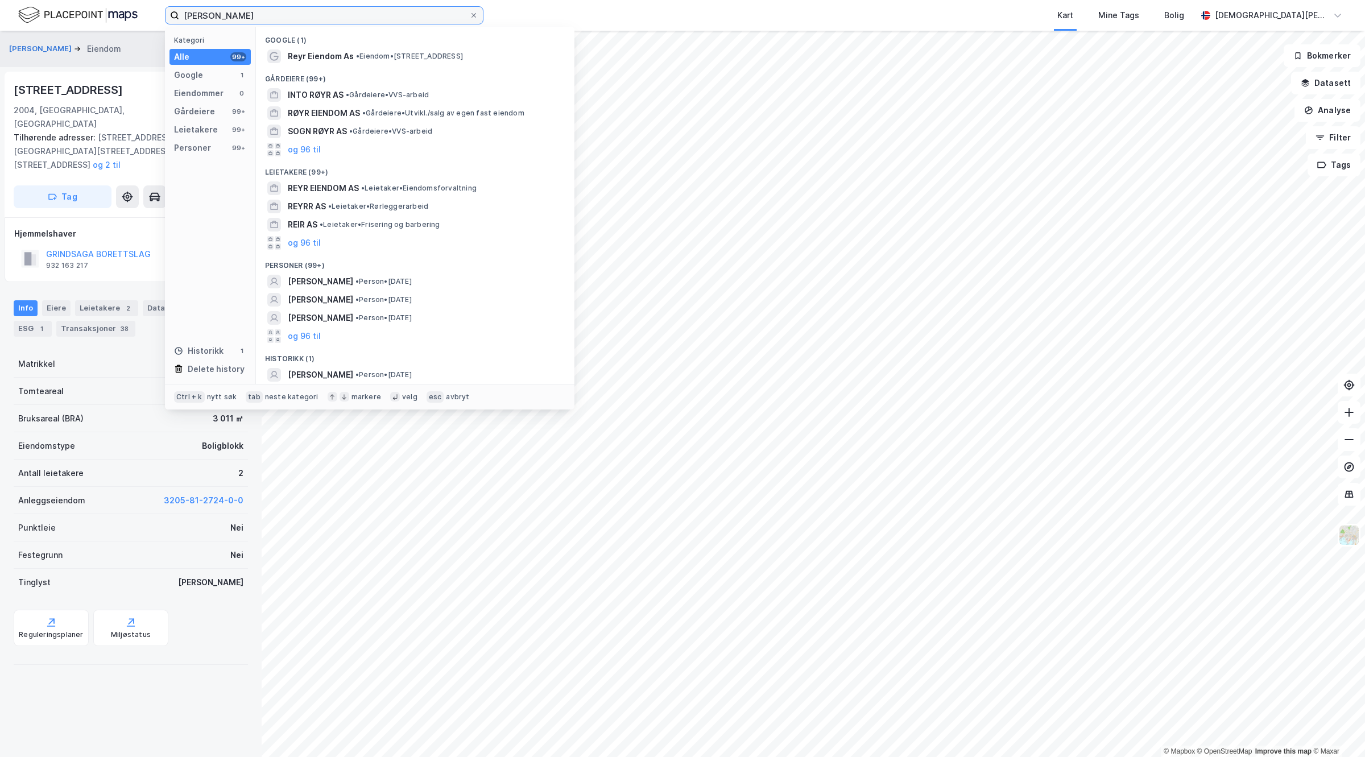  Describe the element at coordinates (292, 397) in the screenshot. I see `div: neste kategori` at that location.